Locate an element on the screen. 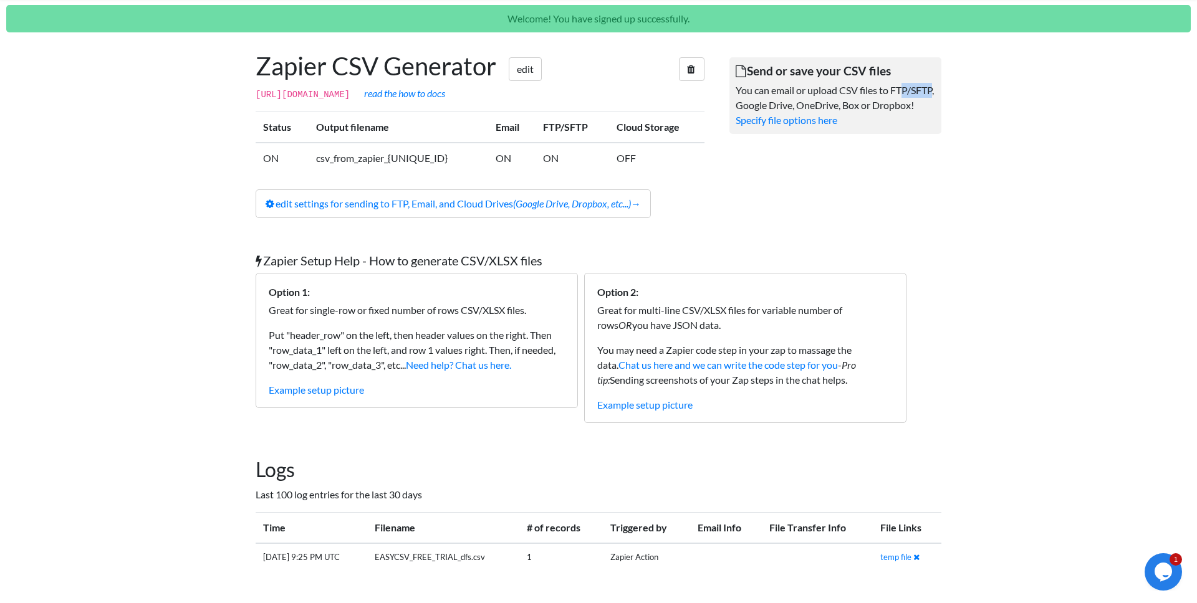 The width and height of the screenshot is (1197, 603). p: You can email or upload CSV files to FTP/SFTP, Google Drive, OneDrive, Box or Dropbox! is located at coordinates (835, 98).